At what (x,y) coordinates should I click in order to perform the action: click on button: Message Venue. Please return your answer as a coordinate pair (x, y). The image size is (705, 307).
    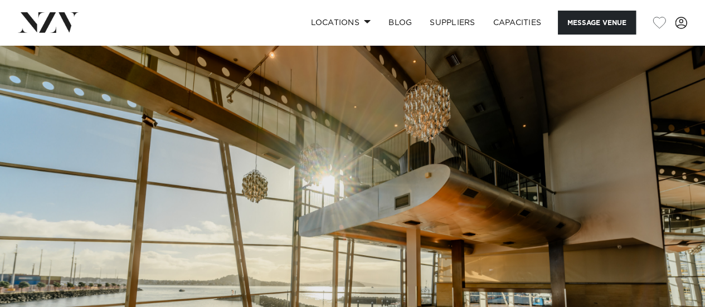
    Looking at the image, I should click on (597, 22).